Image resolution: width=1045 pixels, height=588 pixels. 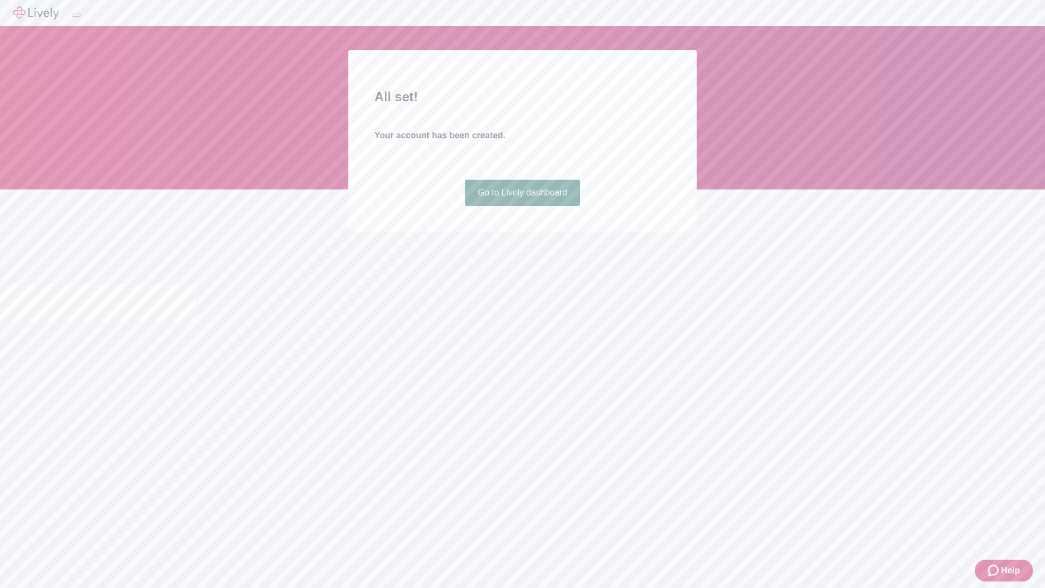 I want to click on h2: All set!, so click(x=522, y=97).